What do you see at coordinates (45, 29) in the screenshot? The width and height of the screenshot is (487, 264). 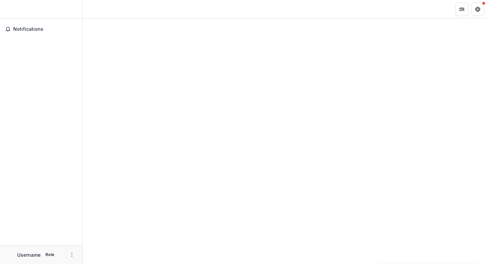 I see `span: Notifications` at bounding box center [45, 29].